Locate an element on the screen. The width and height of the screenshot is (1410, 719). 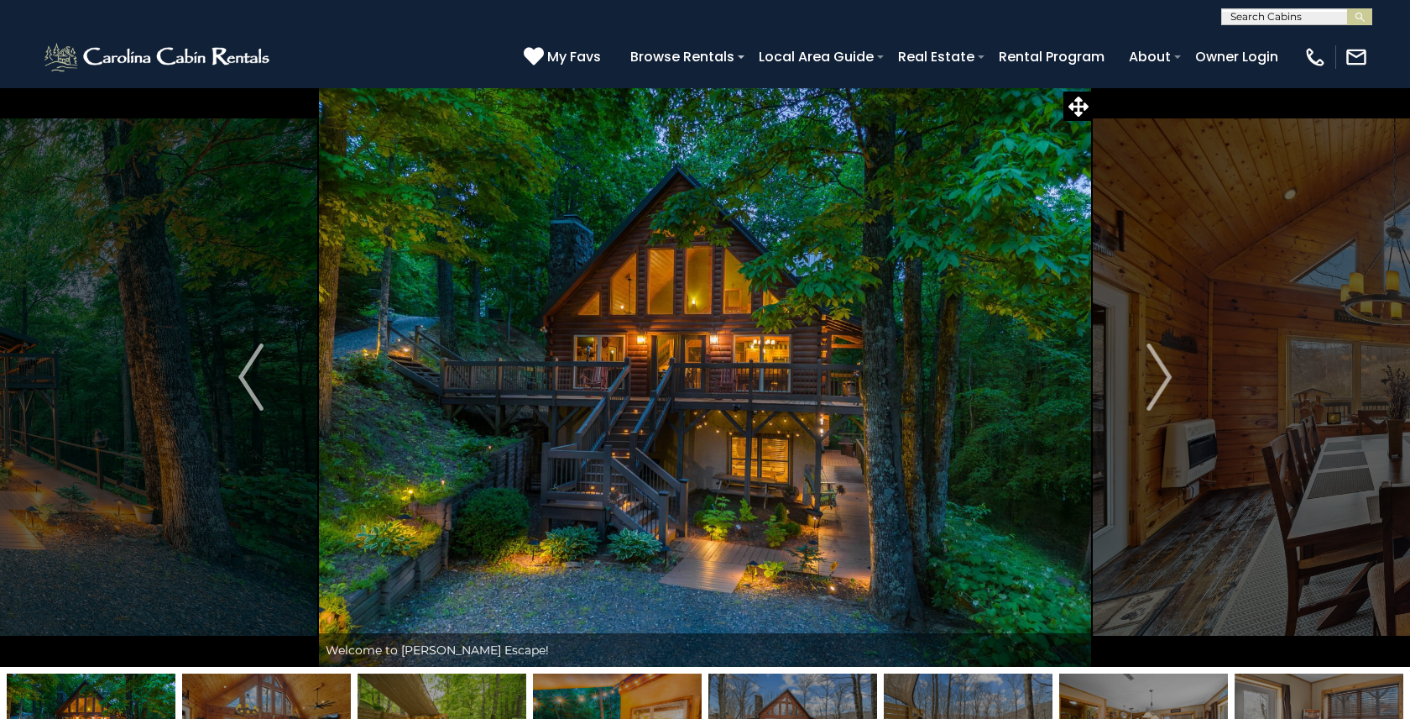
button: Next is located at coordinates (1159, 377).